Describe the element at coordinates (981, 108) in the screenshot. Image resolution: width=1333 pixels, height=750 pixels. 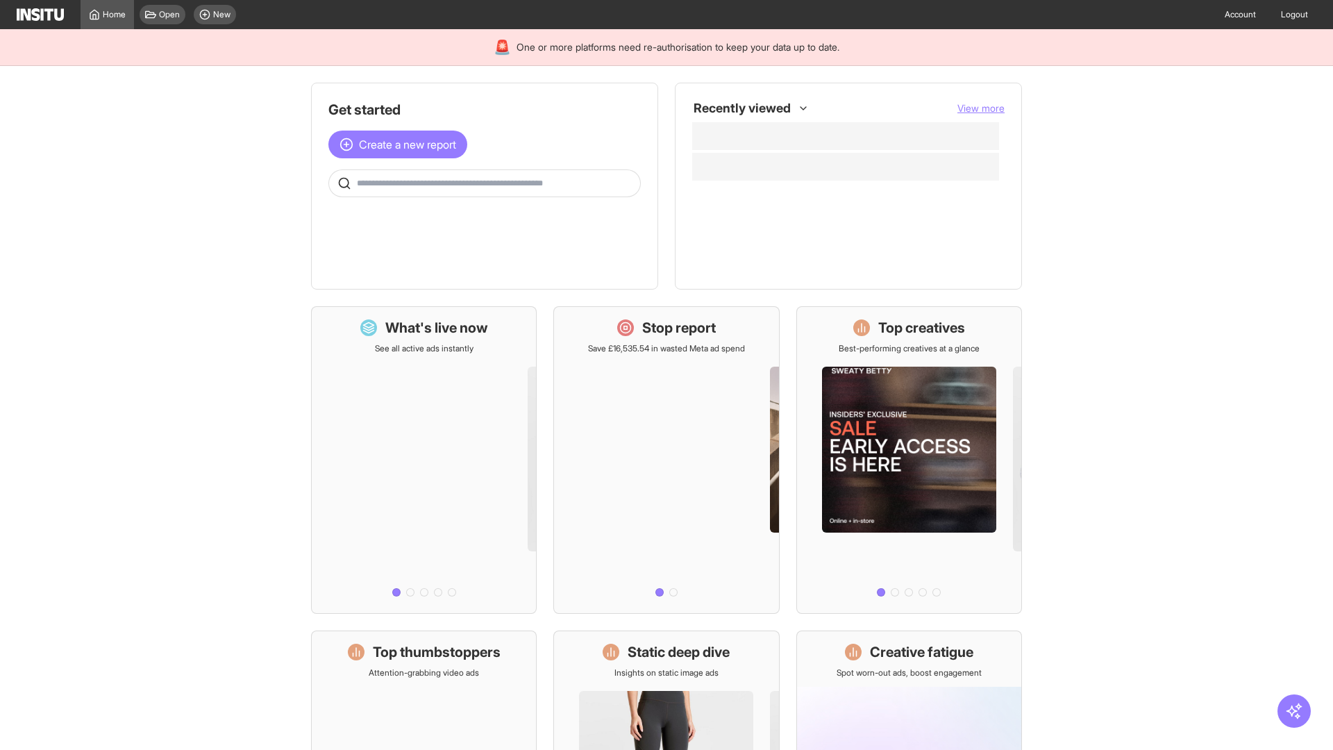
I see `button: View more` at that location.